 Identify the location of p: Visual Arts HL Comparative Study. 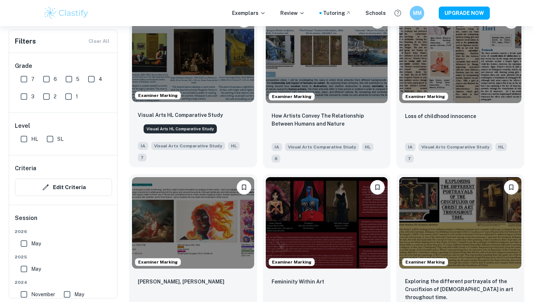
(180, 115).